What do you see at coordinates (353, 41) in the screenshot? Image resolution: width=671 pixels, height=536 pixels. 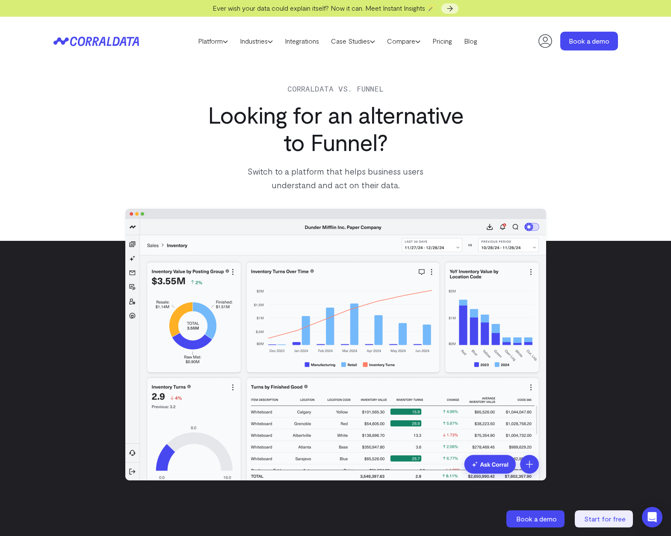 I see `a: Case Studies` at bounding box center [353, 41].